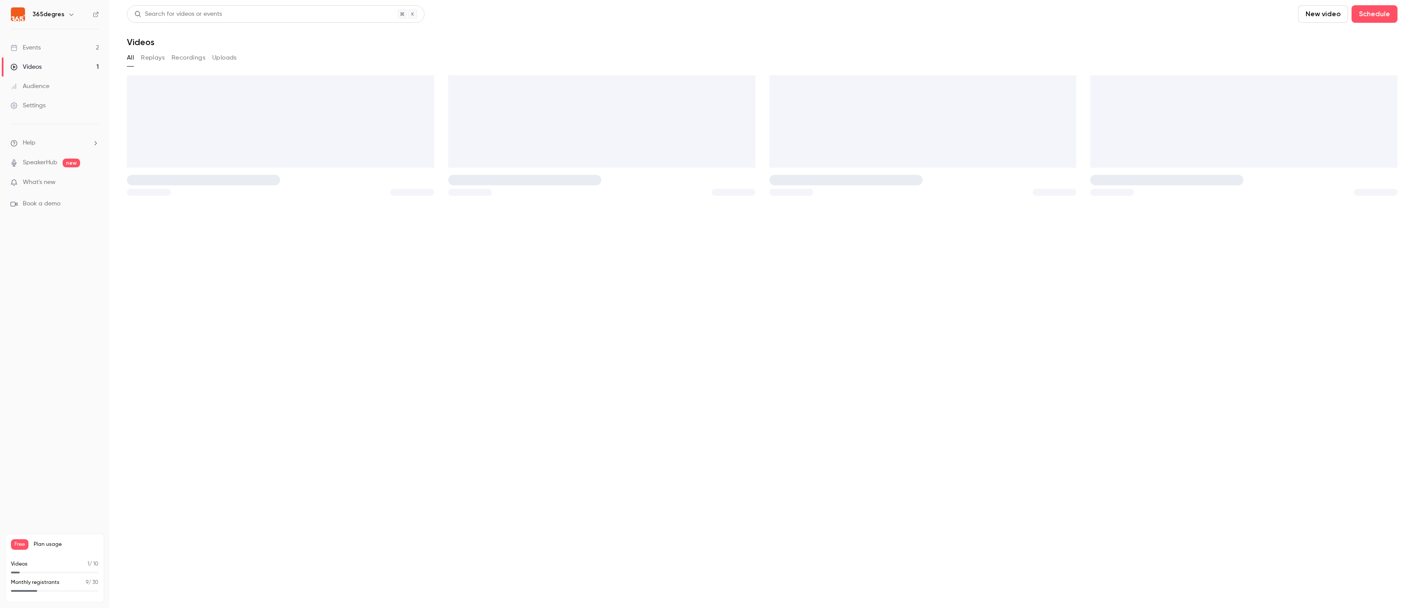  I want to click on span: 9, so click(87, 582).